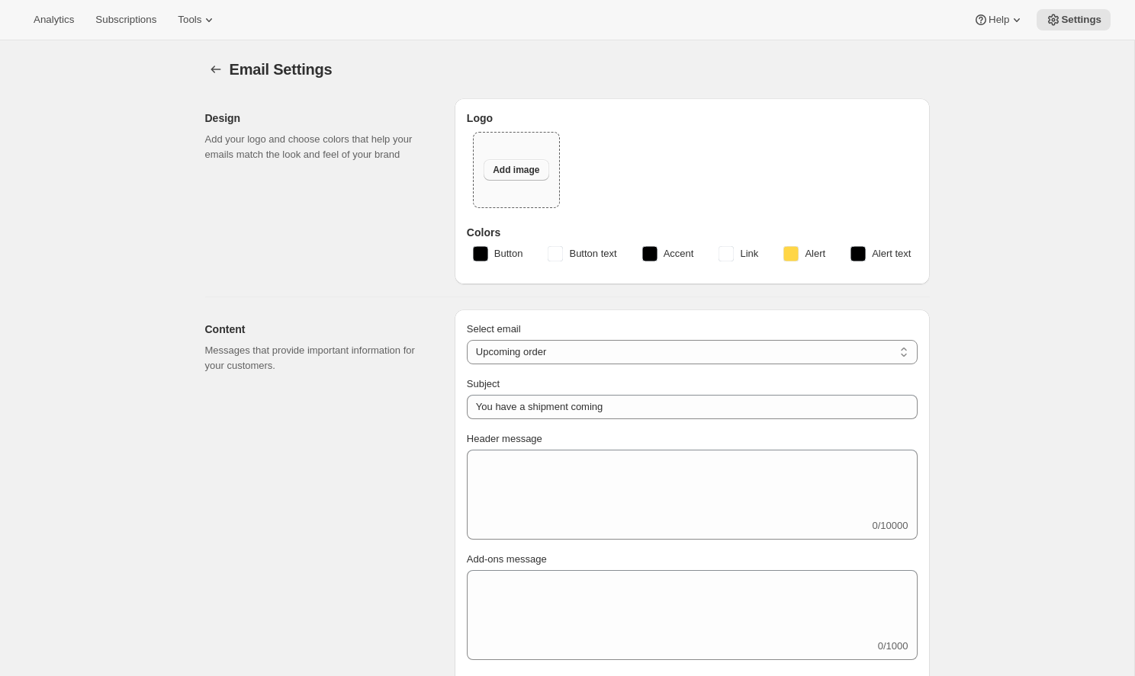  Describe the element at coordinates (891, 254) in the screenshot. I see `span: Alert text` at that location.